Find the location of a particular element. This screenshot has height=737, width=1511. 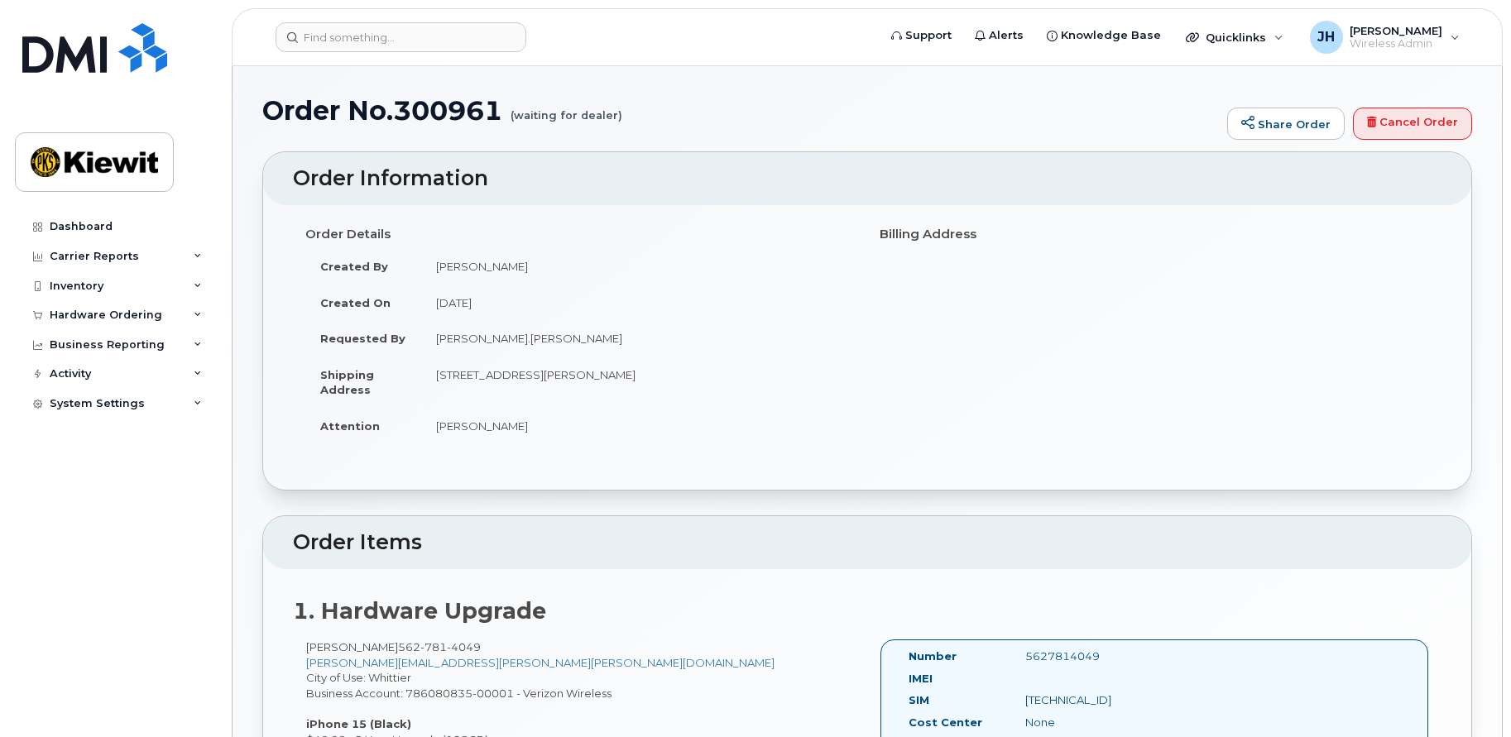

span: 562 is located at coordinates (439, 647).